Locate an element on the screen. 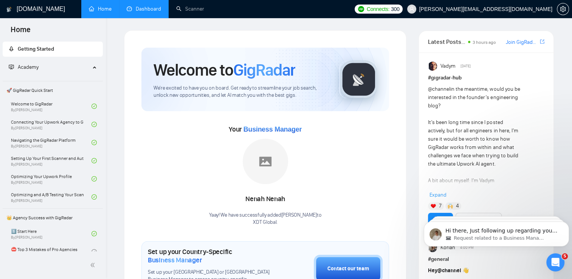  span: GigRadar is located at coordinates (264, 70).